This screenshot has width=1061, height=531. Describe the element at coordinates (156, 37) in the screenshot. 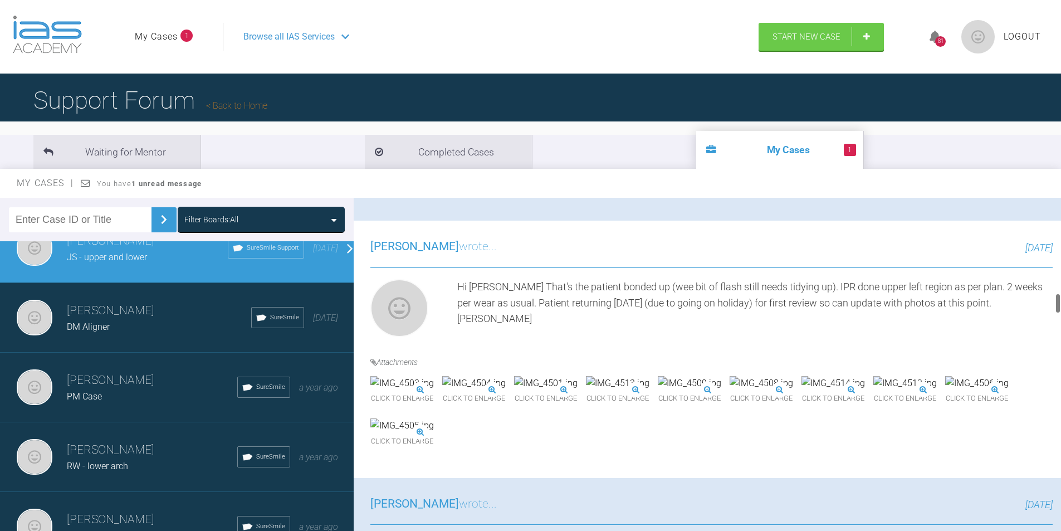

I see `a: My Cases` at that location.